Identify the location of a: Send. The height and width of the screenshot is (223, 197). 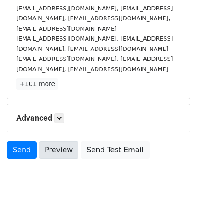
(22, 150).